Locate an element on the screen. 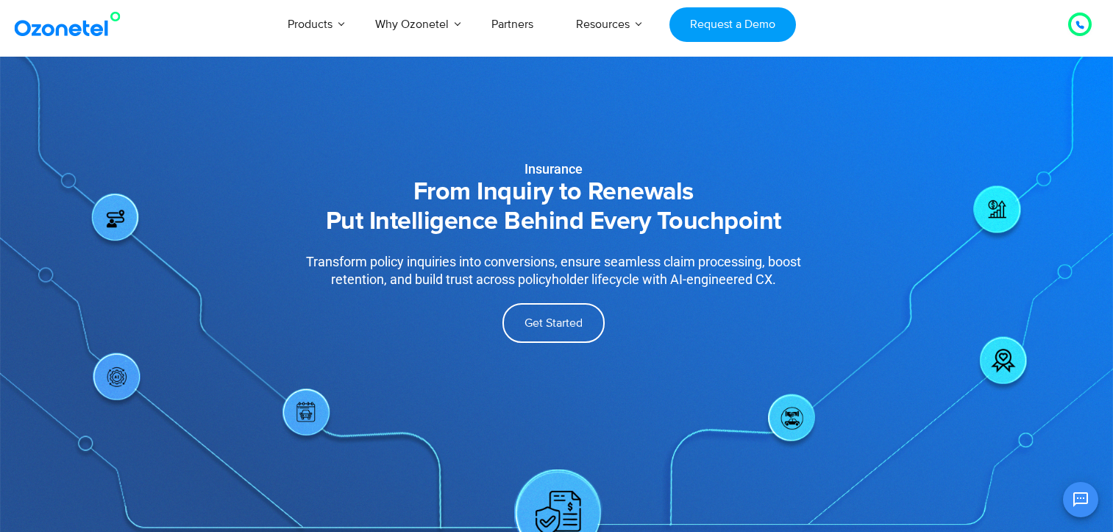 This screenshot has width=1113, height=532. div: Transform policy inquiries into conversions, ensure seamless claim processing, boost retention, a... is located at coordinates (554, 271).